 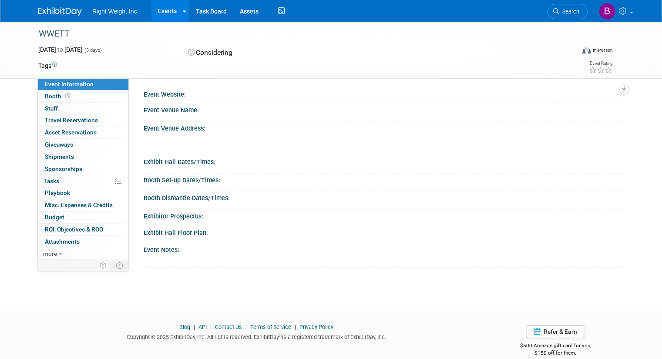 What do you see at coordinates (74, 229) in the screenshot?
I see `span: ROI, Objectives & ROO` at bounding box center [74, 229].